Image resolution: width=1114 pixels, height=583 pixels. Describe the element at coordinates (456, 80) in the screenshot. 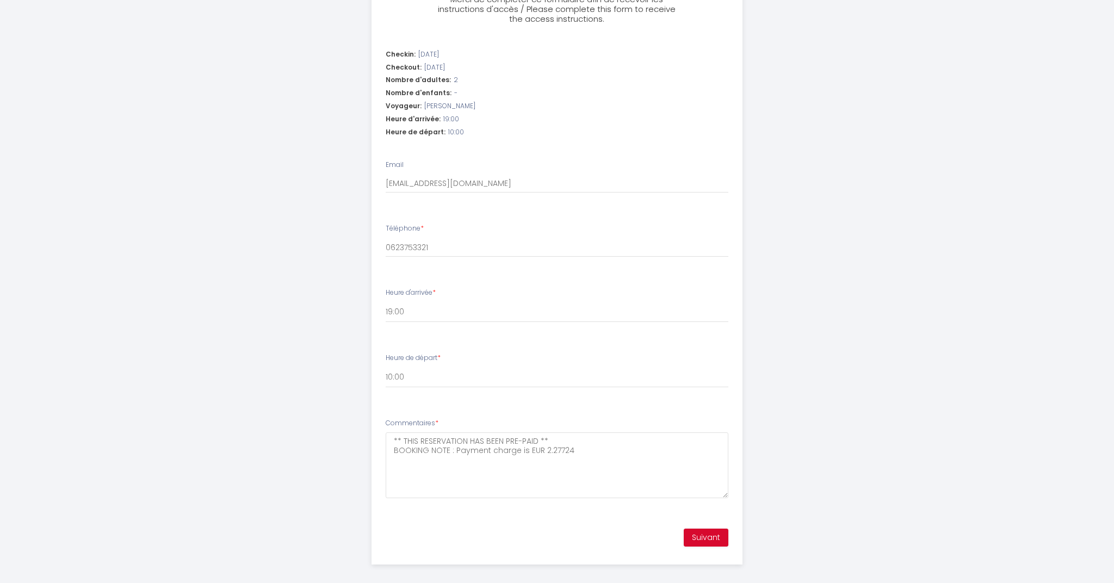

I see `span: 2` at that location.